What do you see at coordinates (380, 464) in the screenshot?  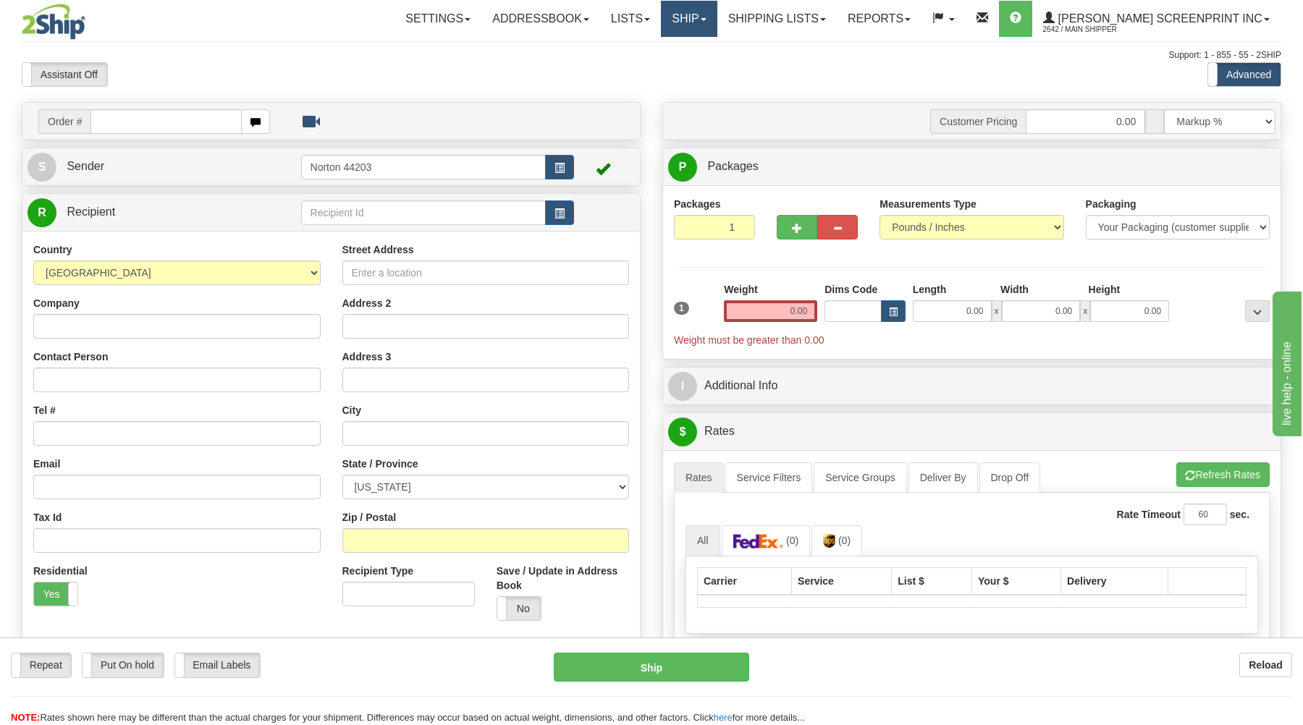 I see `label: State / Province` at bounding box center [380, 464].